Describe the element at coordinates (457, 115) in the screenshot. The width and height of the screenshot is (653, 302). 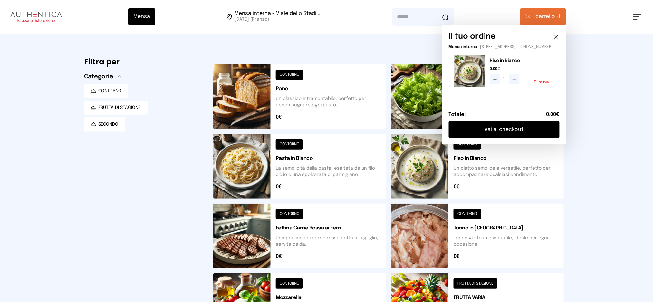
I see `h6: Totale:` at that location.